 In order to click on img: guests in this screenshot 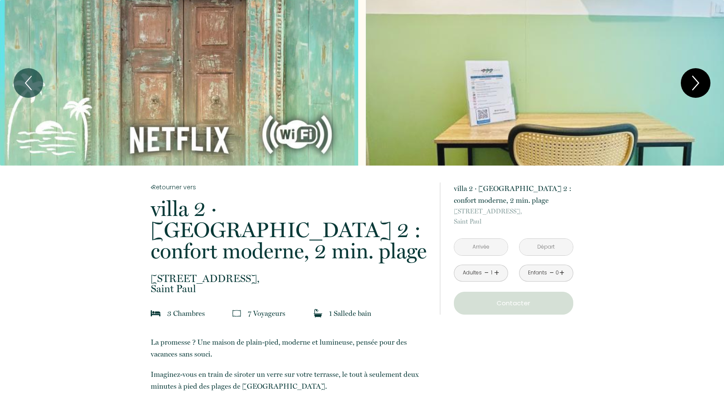, I will do `click(237, 313)`.